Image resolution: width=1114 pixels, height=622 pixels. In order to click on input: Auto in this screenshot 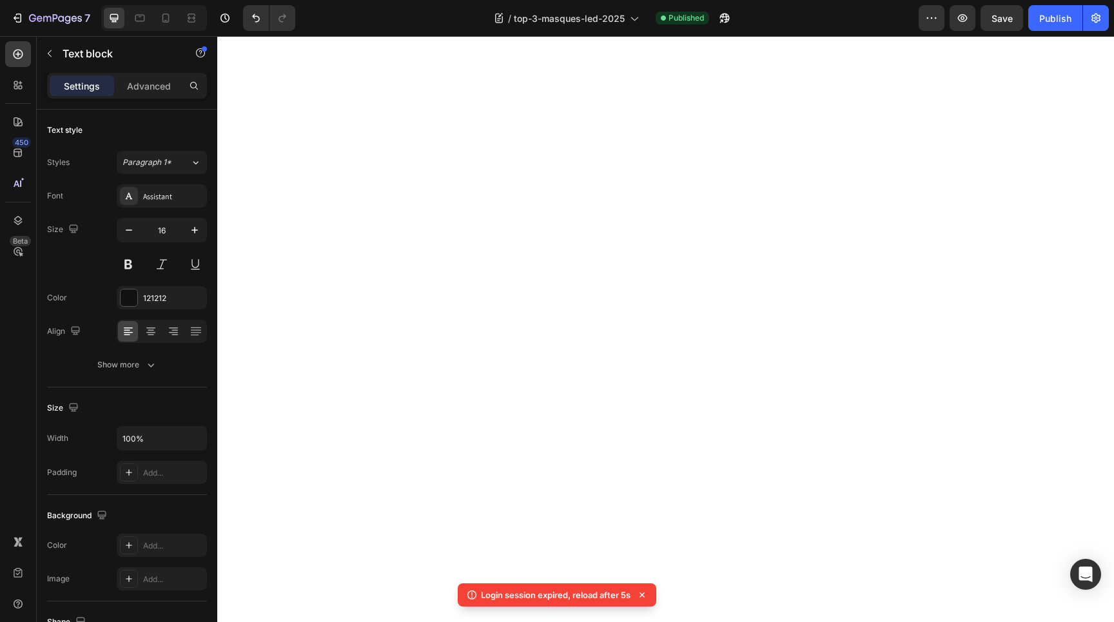, I will do `click(162, 439)`.